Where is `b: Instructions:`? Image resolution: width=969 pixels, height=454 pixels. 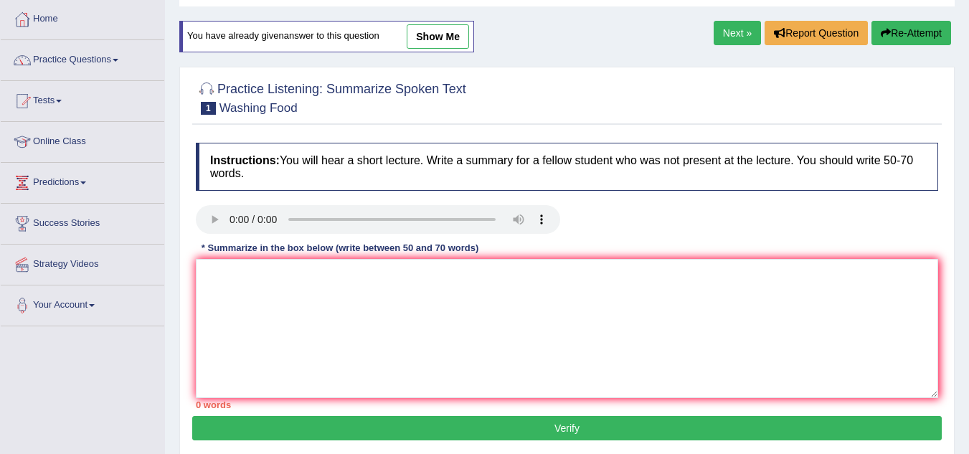
b: Instructions: is located at coordinates (245, 160).